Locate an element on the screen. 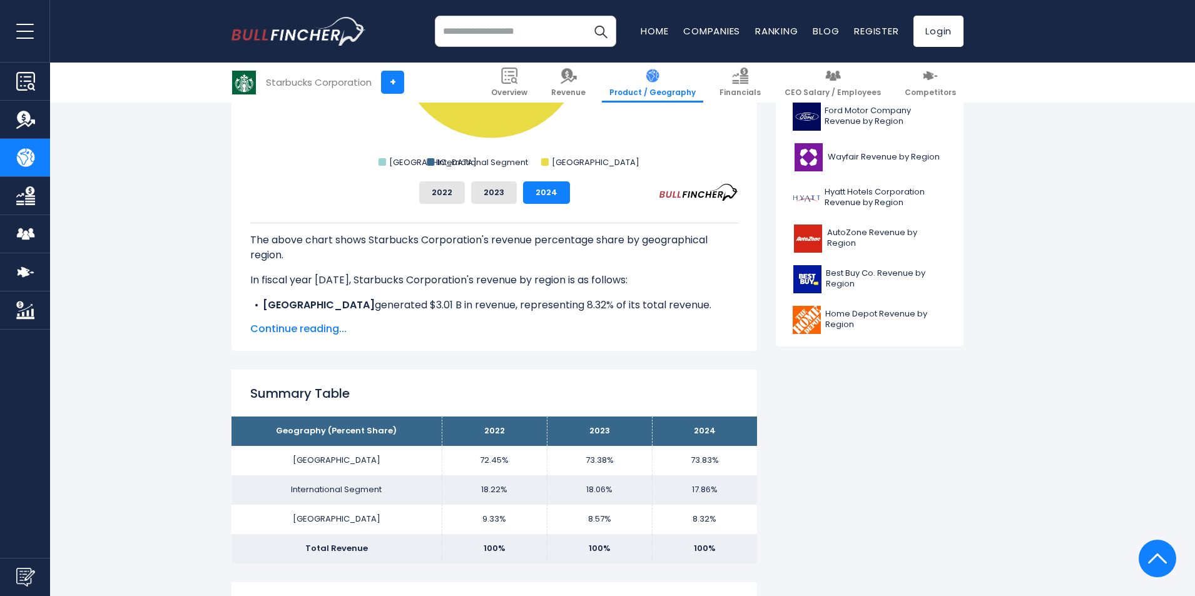 This screenshot has width=1195, height=596. li: generated $6.46 B in revenue, representing 17.86% of its total revenue. is located at coordinates (494, 320).